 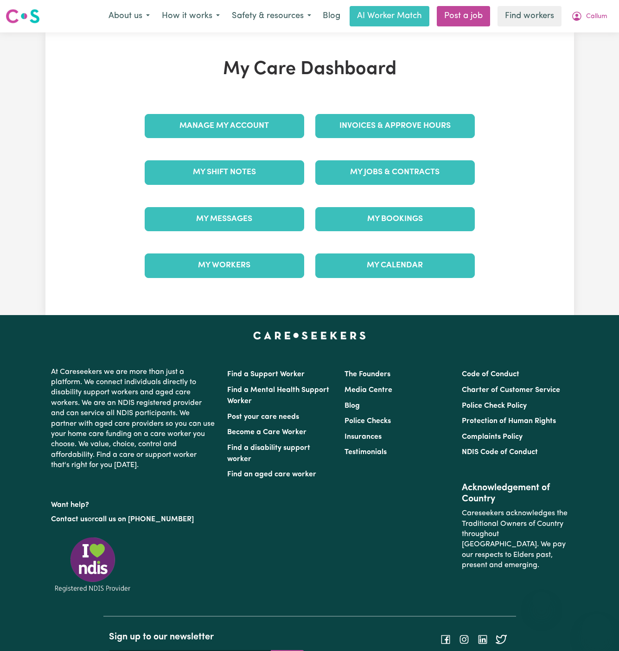 I want to click on a: Post a job, so click(x=463, y=16).